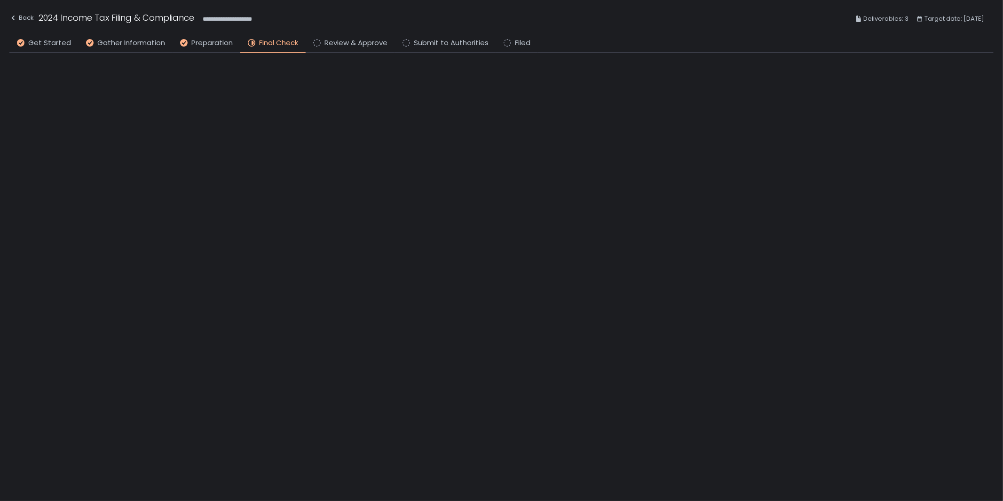 This screenshot has width=1003, height=501. Describe the element at coordinates (356, 43) in the screenshot. I see `span: Review & Approve` at that location.